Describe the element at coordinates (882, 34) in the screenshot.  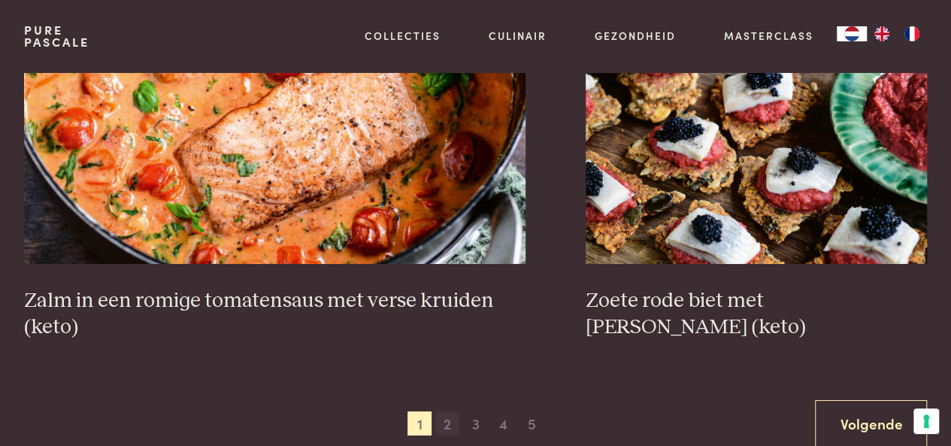
I see `a: EN` at that location.